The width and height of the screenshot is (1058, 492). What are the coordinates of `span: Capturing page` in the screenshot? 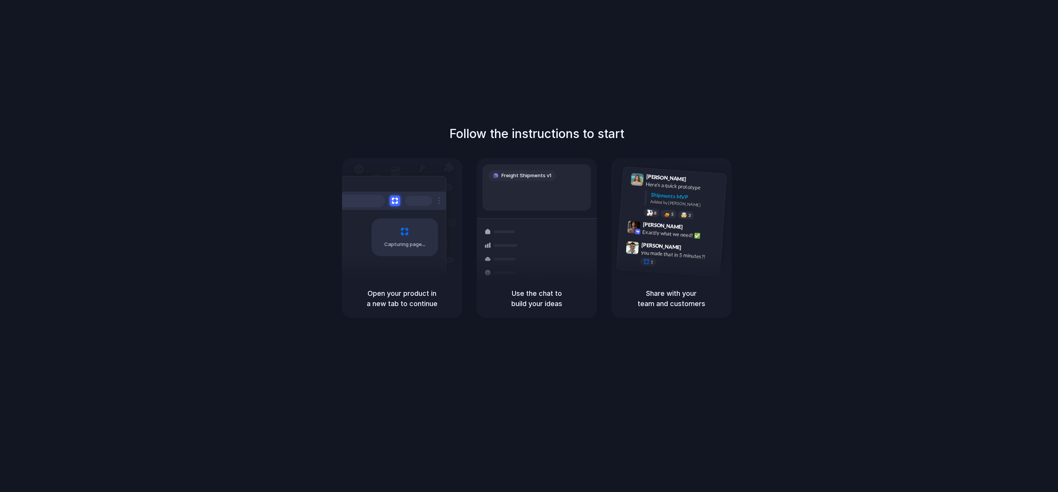 It's located at (405, 245).